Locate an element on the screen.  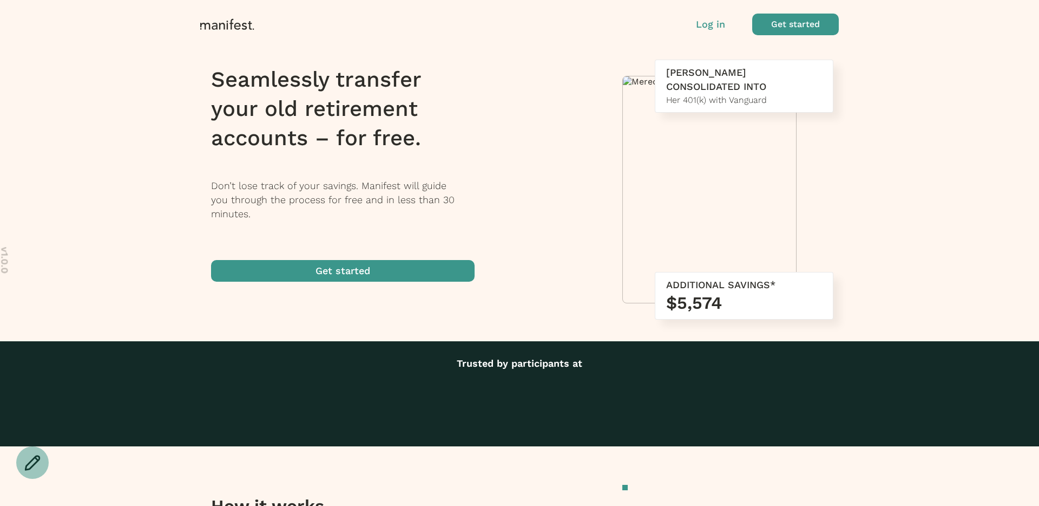
div: ADDITIONAL SAVINGS* is located at coordinates (744, 285).